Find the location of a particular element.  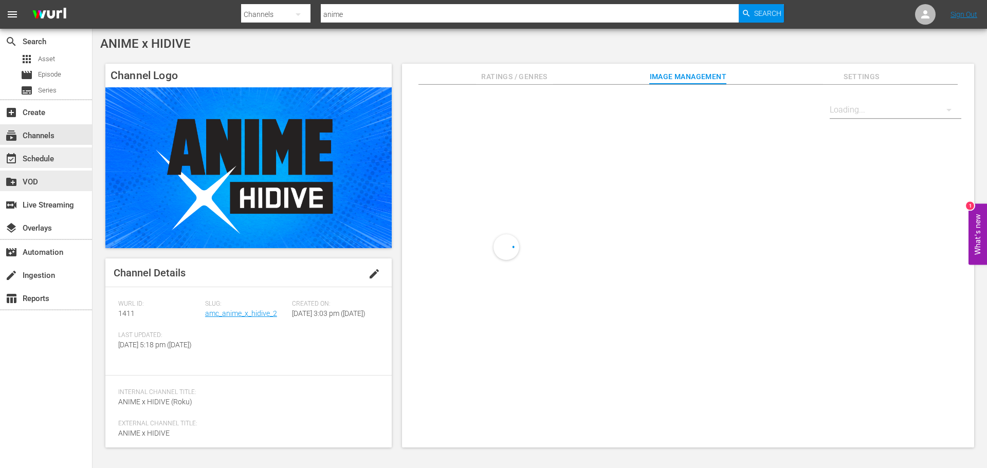

span: Reports is located at coordinates (11, 299).